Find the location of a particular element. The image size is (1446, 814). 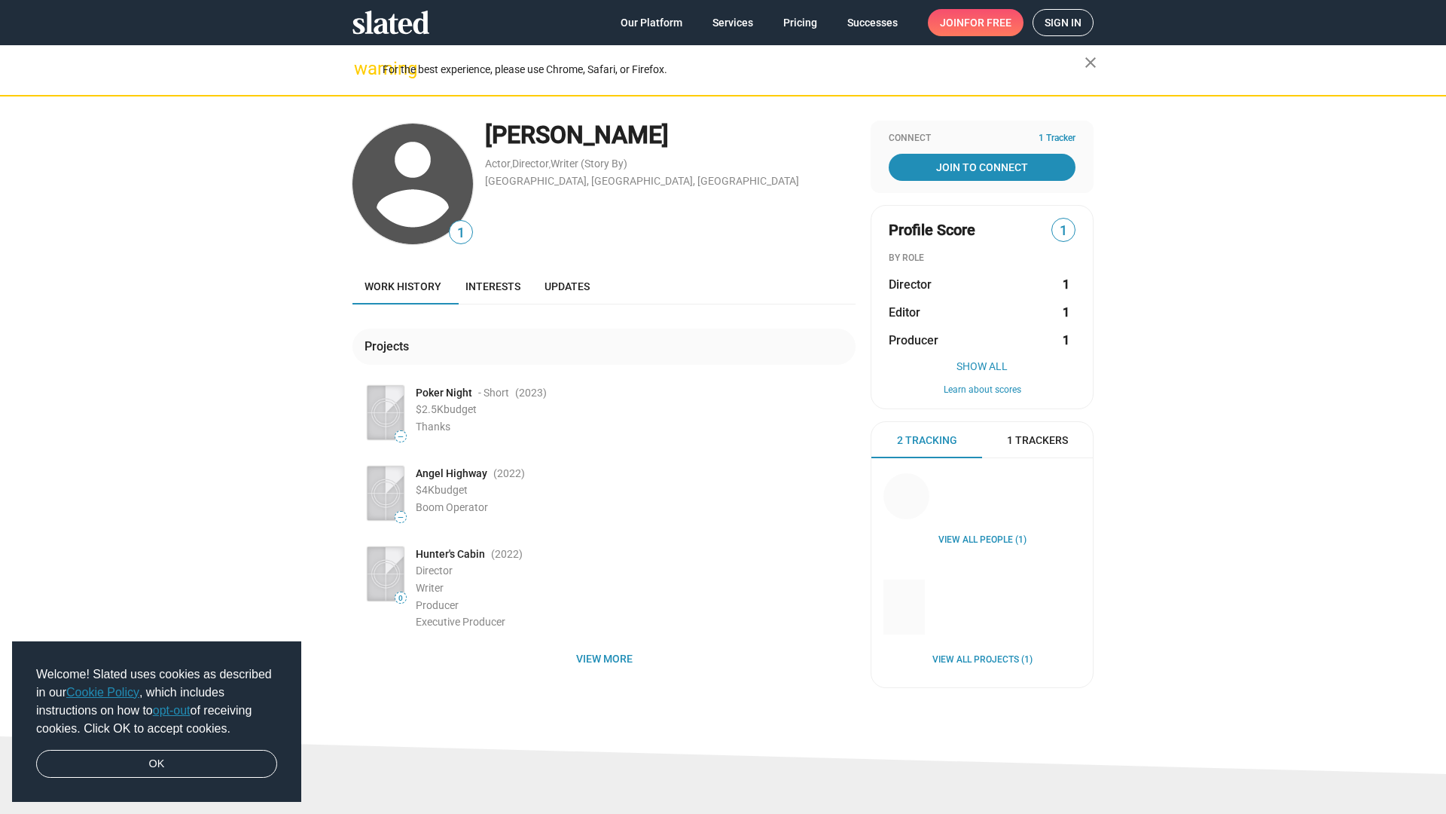

div: Connect is located at coordinates (982, 139).